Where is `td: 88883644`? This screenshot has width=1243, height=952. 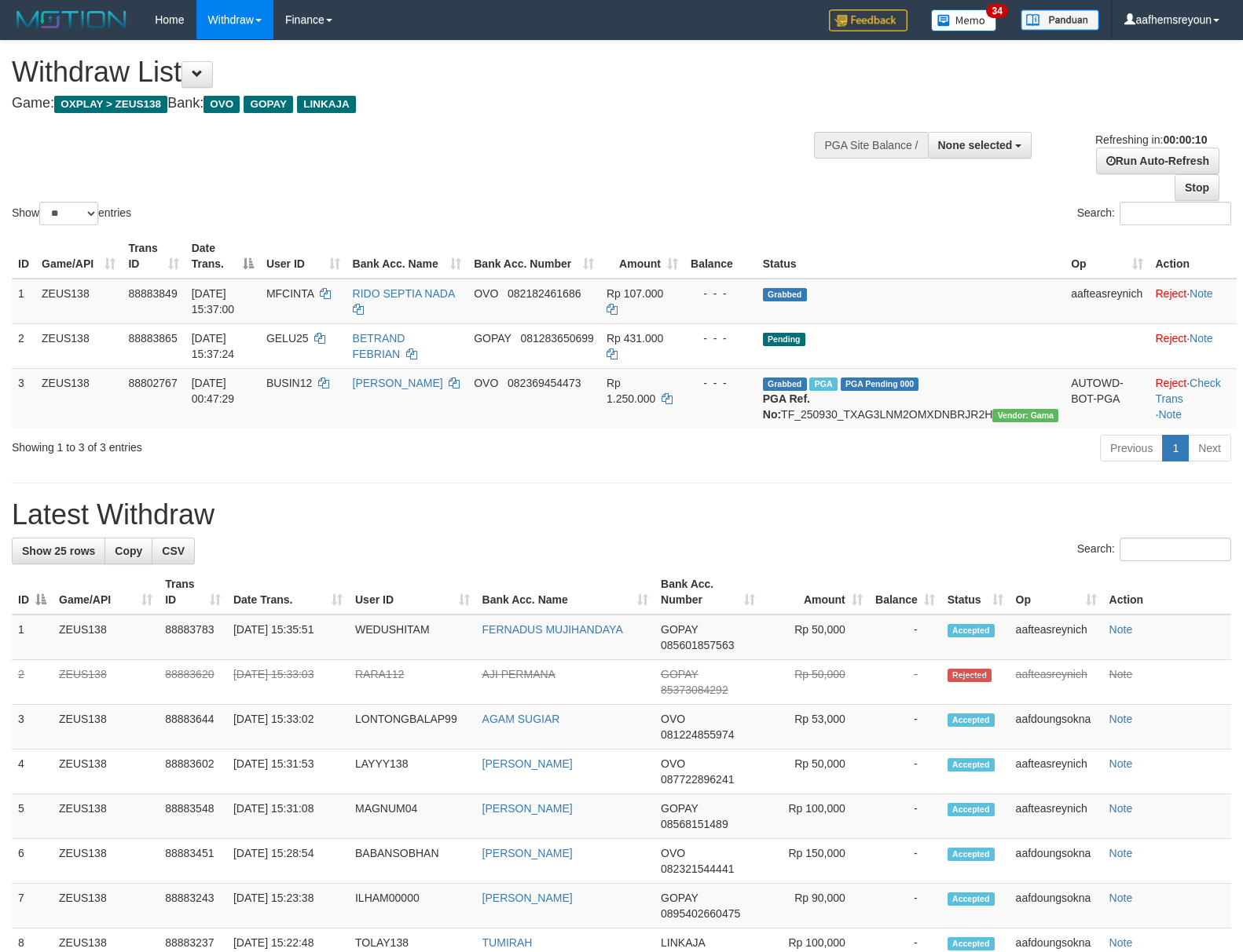
td: 88883644 is located at coordinates (192, 727).